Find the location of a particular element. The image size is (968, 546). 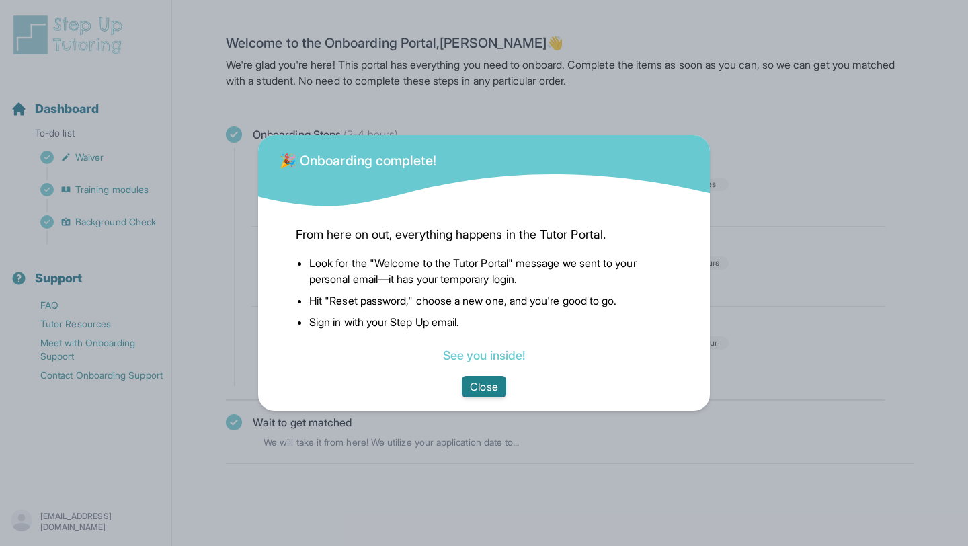

a: See you inside! is located at coordinates (484, 355).